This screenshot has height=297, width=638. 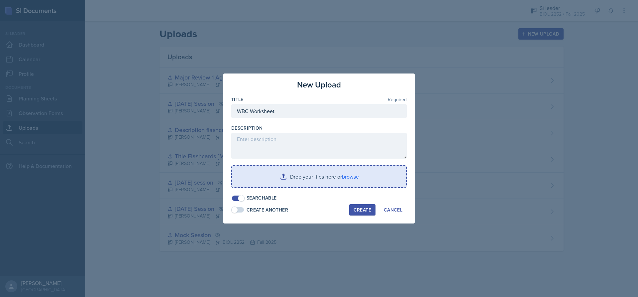 What do you see at coordinates (261, 198) in the screenshot?
I see `div: Searchable` at bounding box center [261, 198].